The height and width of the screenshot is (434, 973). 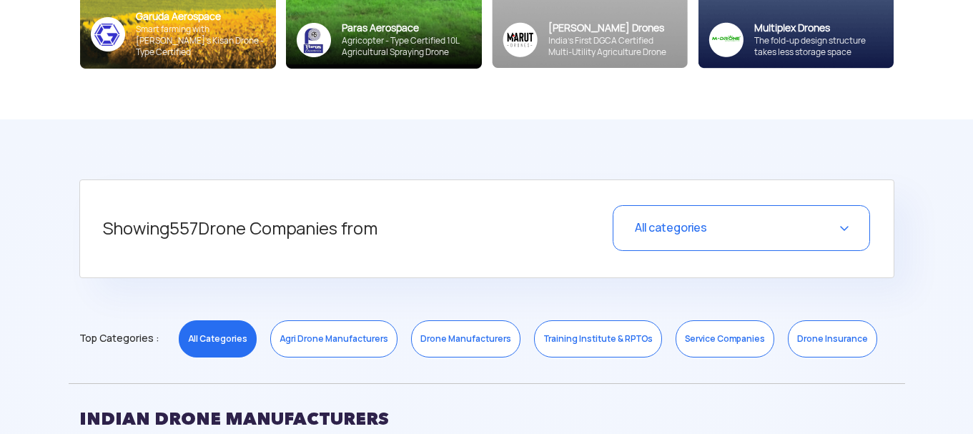 What do you see at coordinates (520, 39) in the screenshot?
I see `img: Group%2036313.png` at bounding box center [520, 39].